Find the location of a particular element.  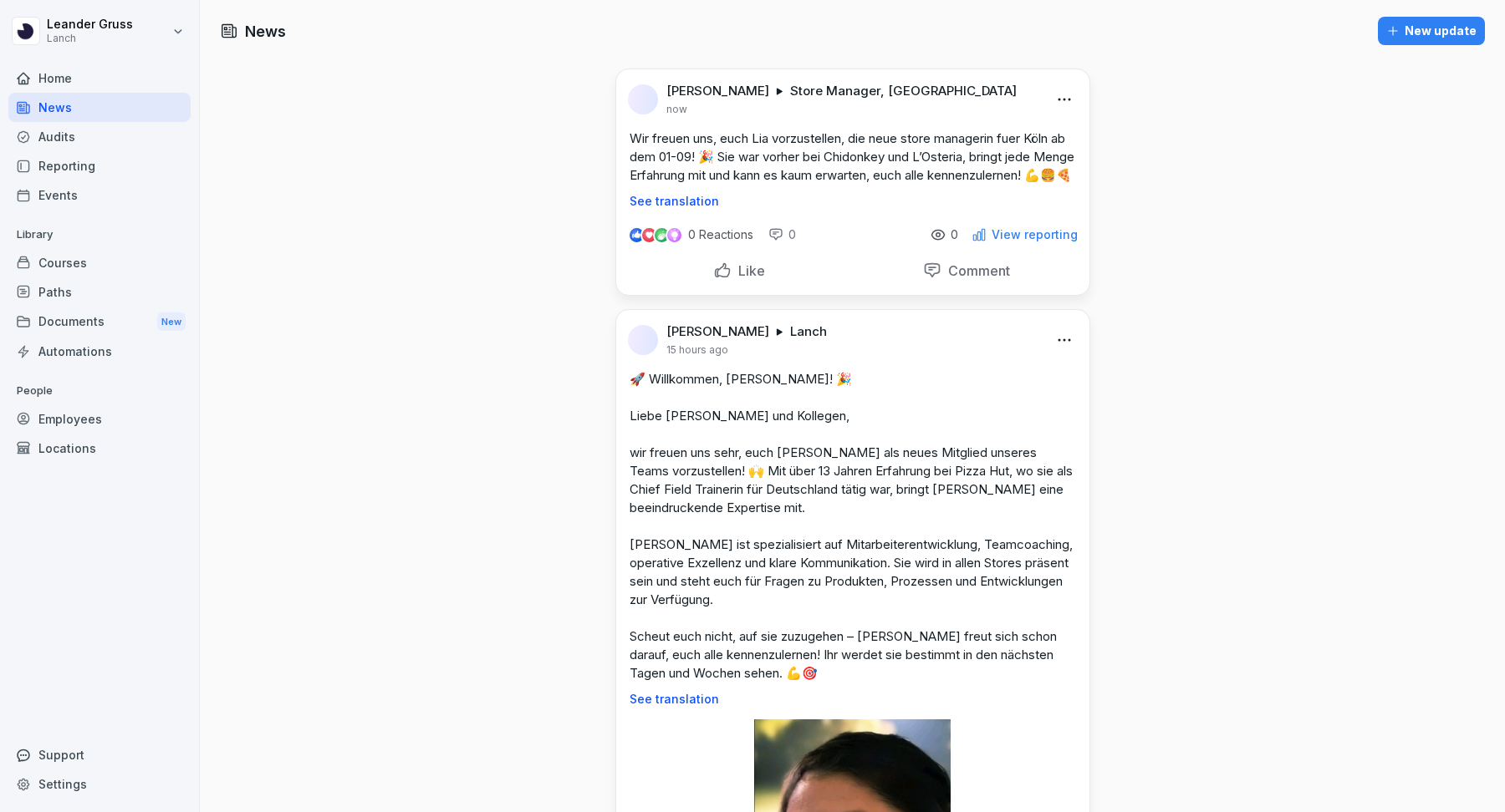

p: People is located at coordinates (99, 391).